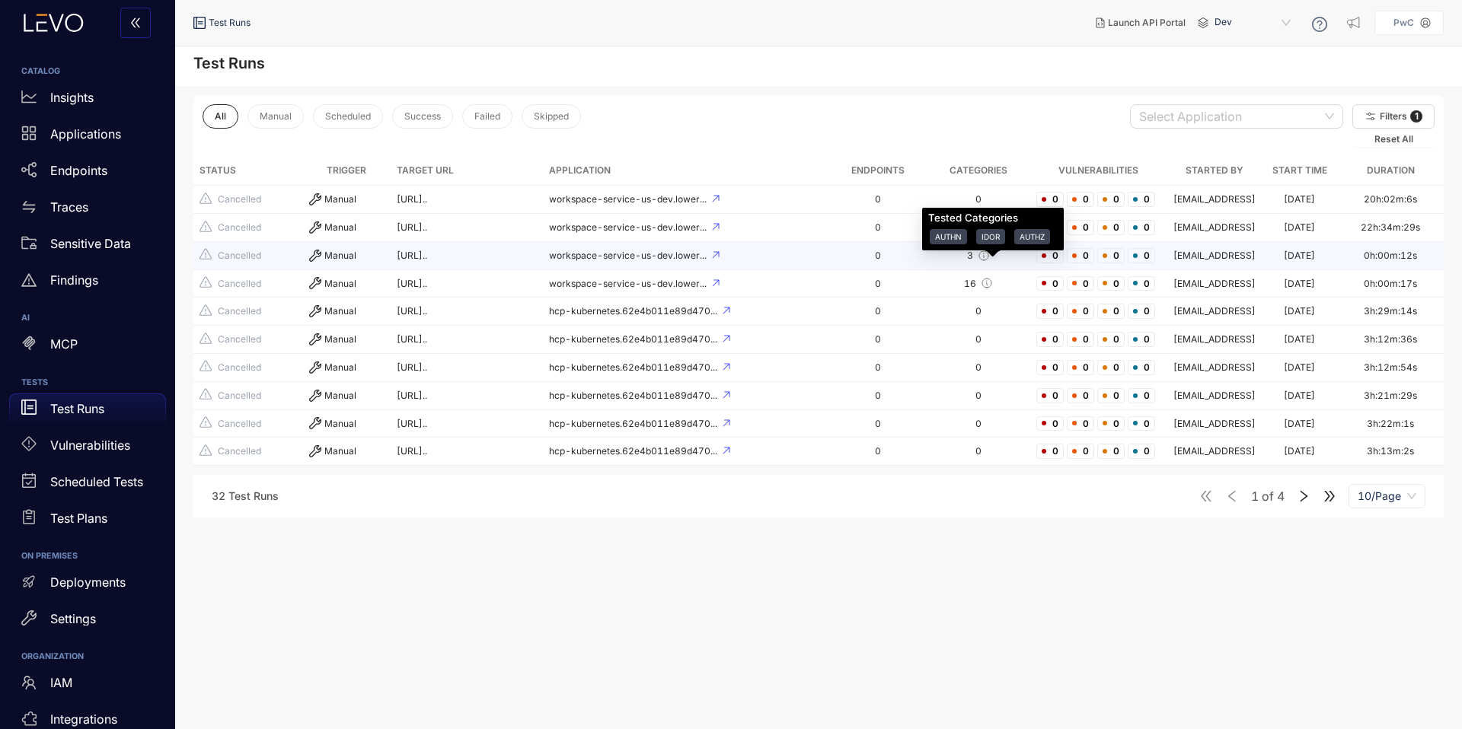 This screenshot has height=729, width=1462. What do you see at coordinates (1403, 23) in the screenshot?
I see `p: PwC` at bounding box center [1403, 23].